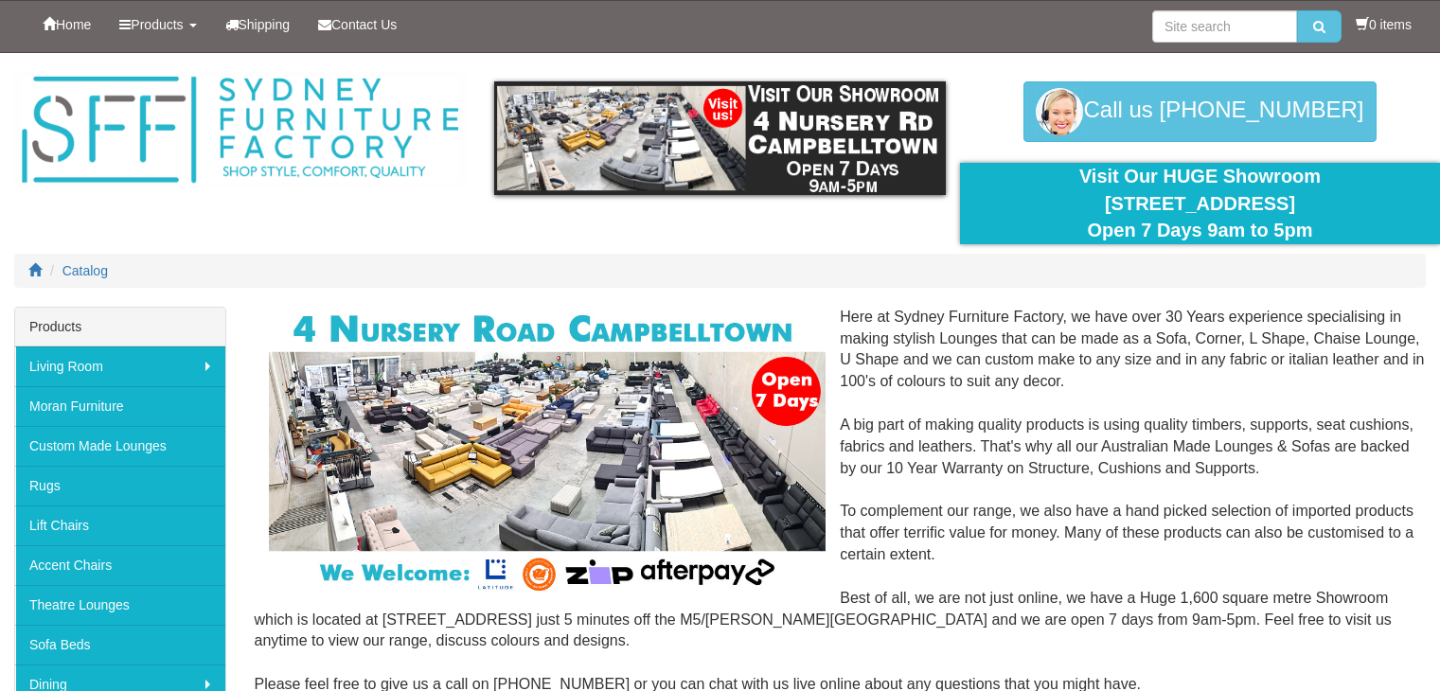 The image size is (1440, 691). What do you see at coordinates (120, 525) in the screenshot?
I see `a: Lift Chairs` at bounding box center [120, 525].